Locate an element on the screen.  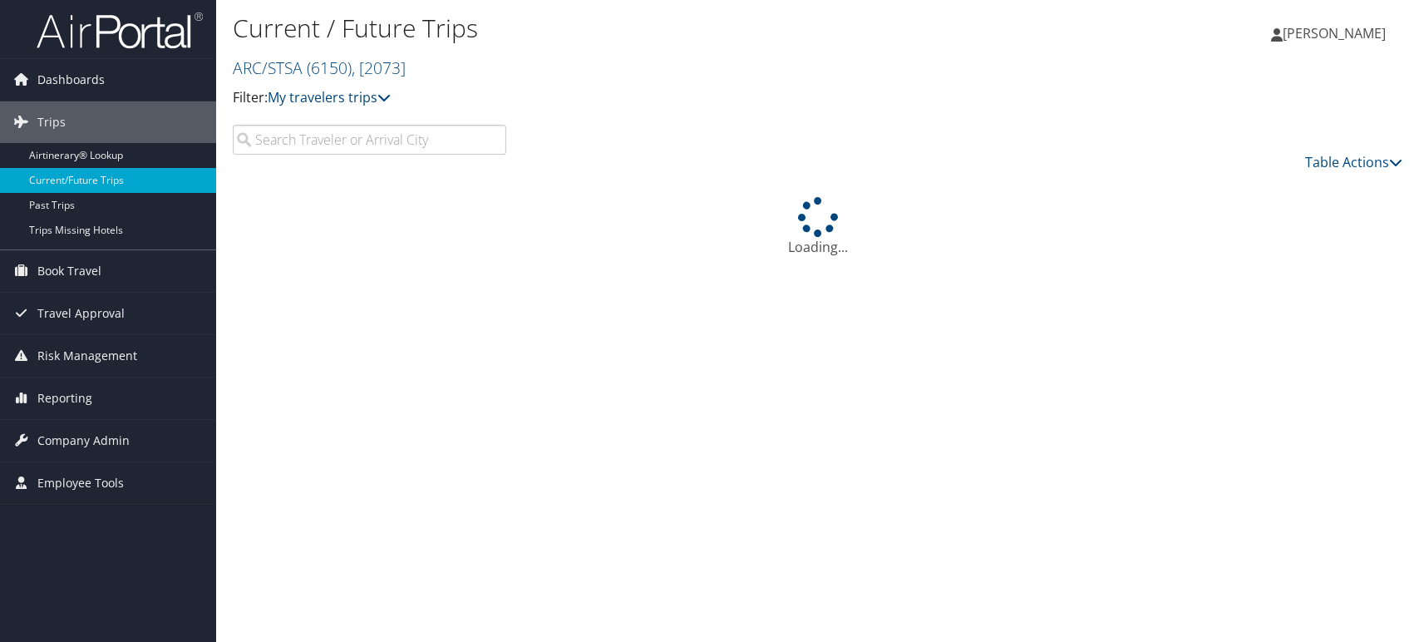
span: Travel Approval is located at coordinates (81, 313).